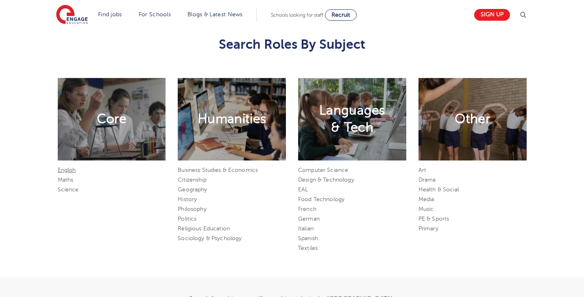 This screenshot has height=297, width=584. Describe the element at coordinates (321, 199) in the screenshot. I see `a: Food Technology` at that location.